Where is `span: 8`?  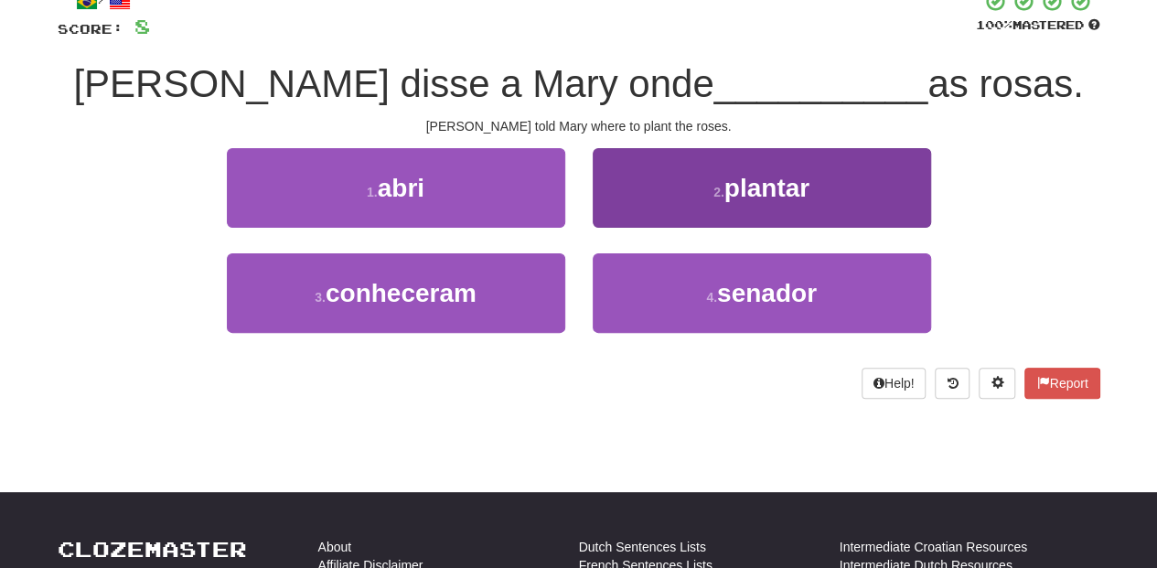 span: 8 is located at coordinates (142, 26).